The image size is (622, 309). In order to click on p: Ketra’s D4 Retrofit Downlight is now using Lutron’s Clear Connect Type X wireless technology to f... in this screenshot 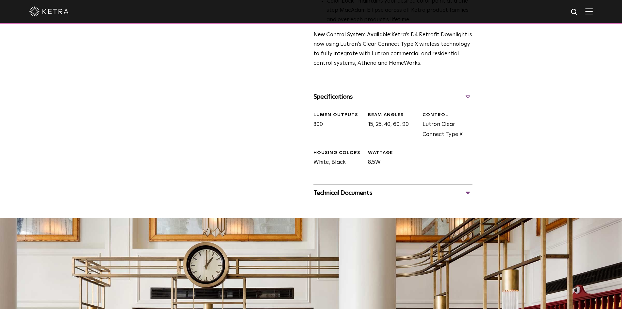, I will do `click(393, 49)`.